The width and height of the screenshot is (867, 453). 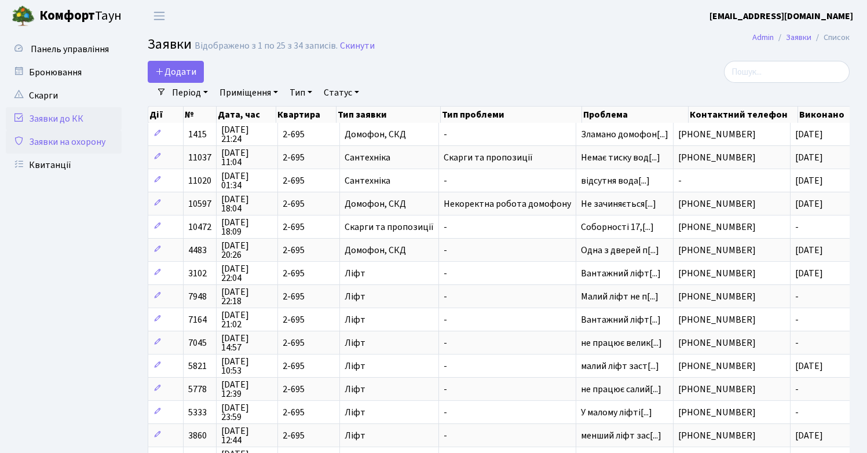 I want to click on span: 3860, so click(x=198, y=436).